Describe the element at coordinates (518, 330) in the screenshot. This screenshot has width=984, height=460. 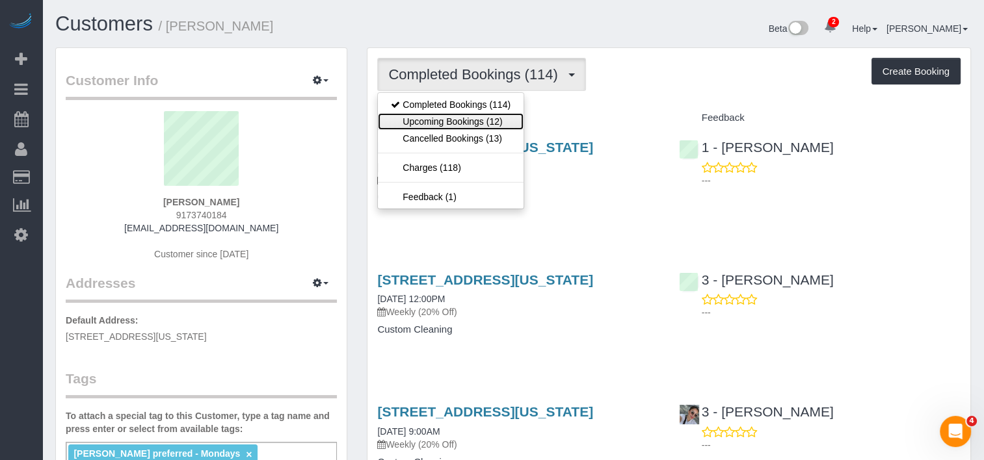
I see `h4: Custom Cleaning` at that location.